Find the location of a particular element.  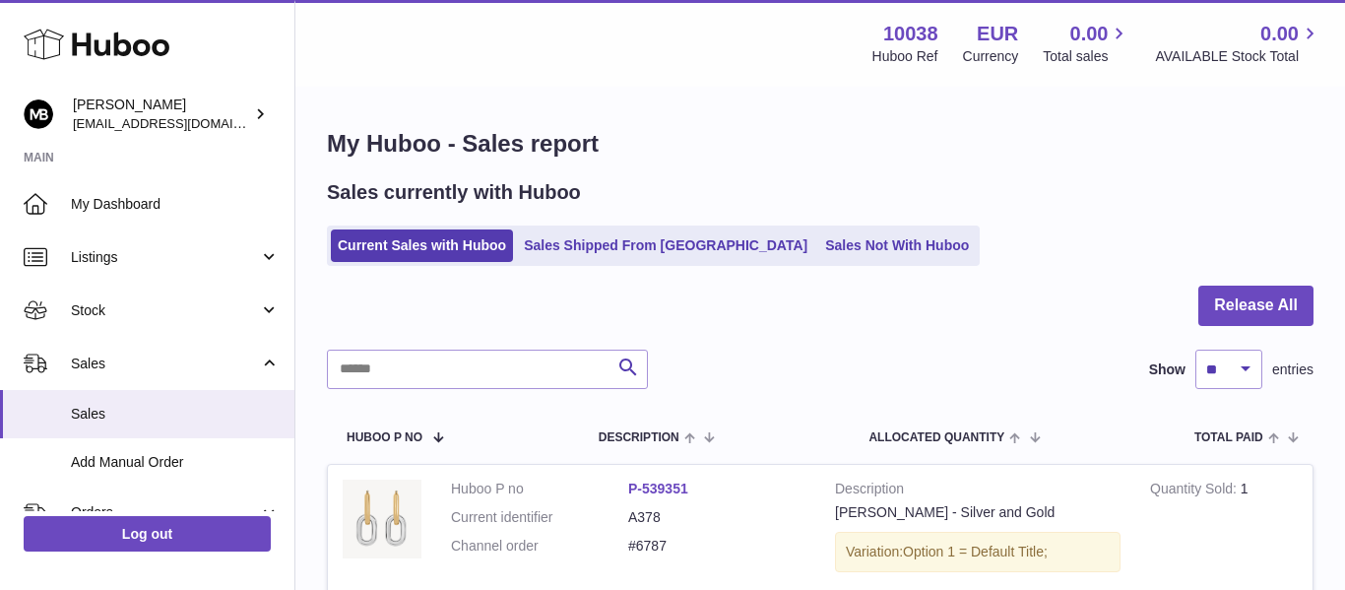

span: Total paid is located at coordinates (1228, 437).